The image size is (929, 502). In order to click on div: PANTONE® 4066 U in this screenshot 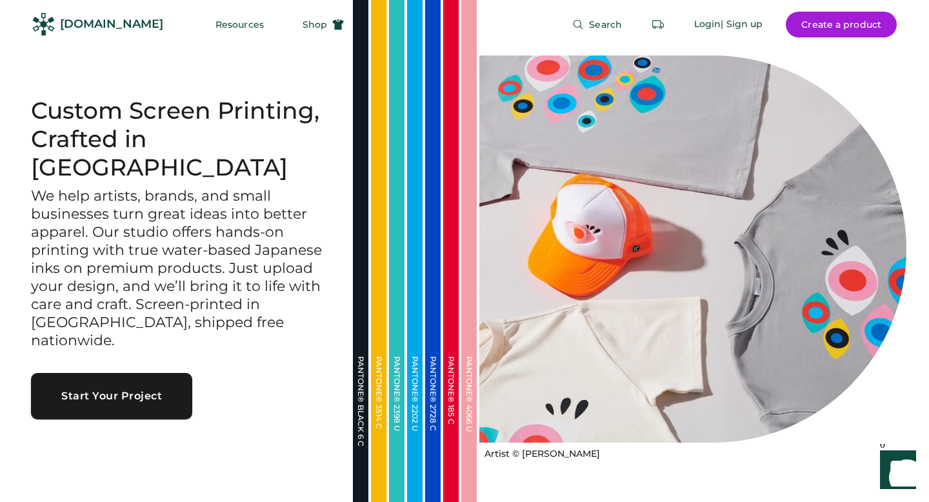, I will do `click(469, 421)`.